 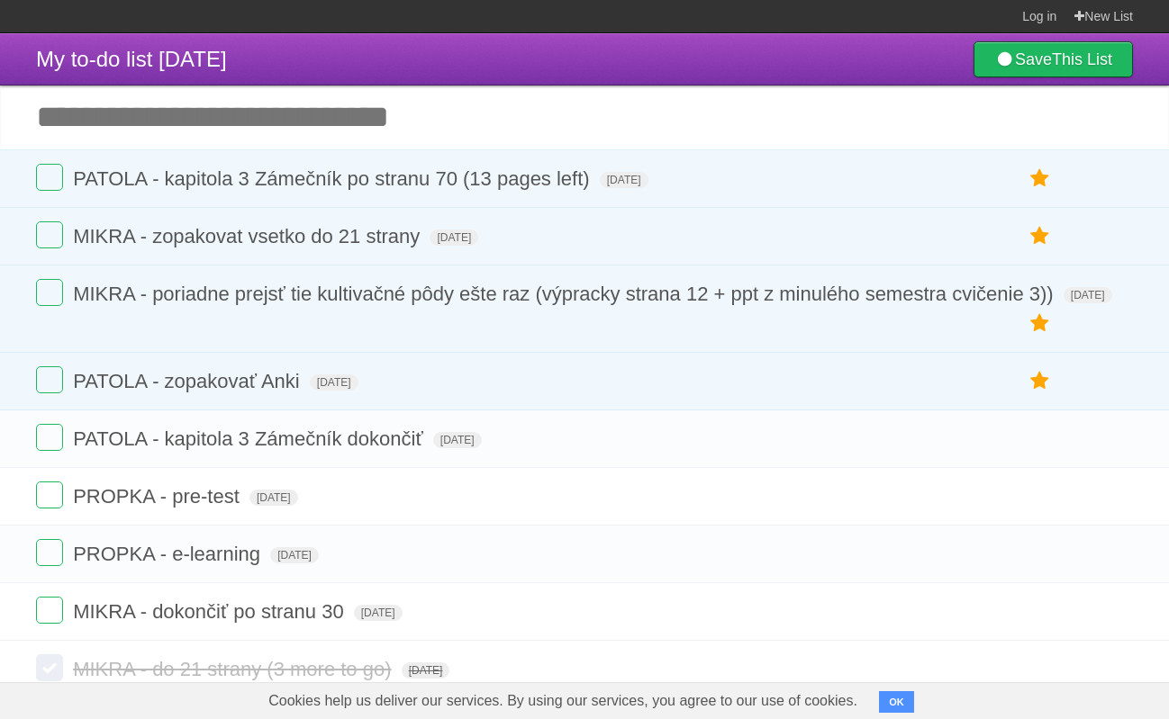 I want to click on span: MIKRA - zopakovat vsetko do 21 strany, so click(x=249, y=236).